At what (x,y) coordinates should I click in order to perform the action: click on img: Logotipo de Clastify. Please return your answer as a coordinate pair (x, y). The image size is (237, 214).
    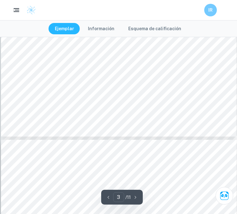
    Looking at the image, I should click on (31, 10).